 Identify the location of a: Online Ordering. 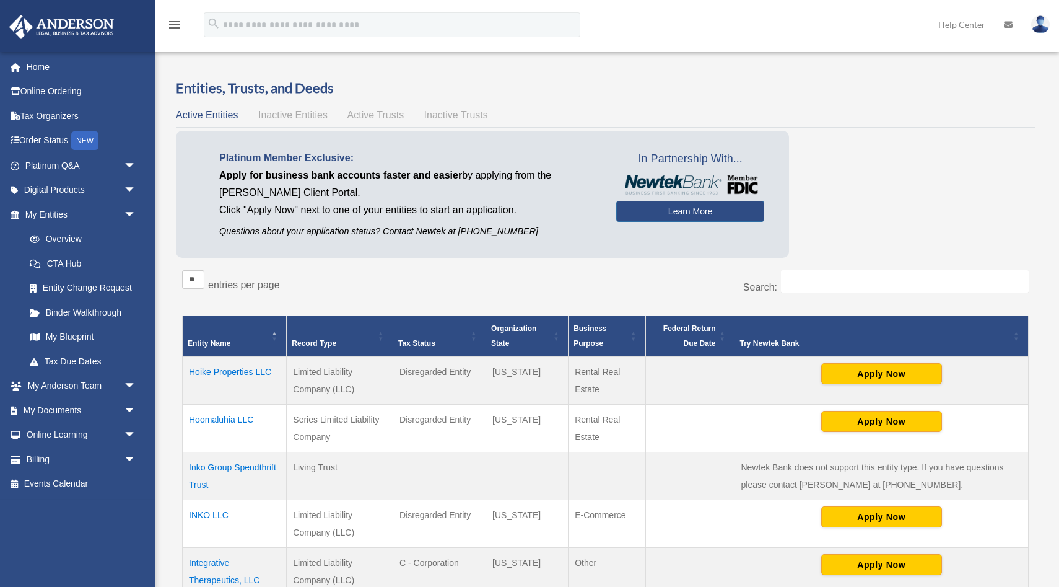
(82, 92).